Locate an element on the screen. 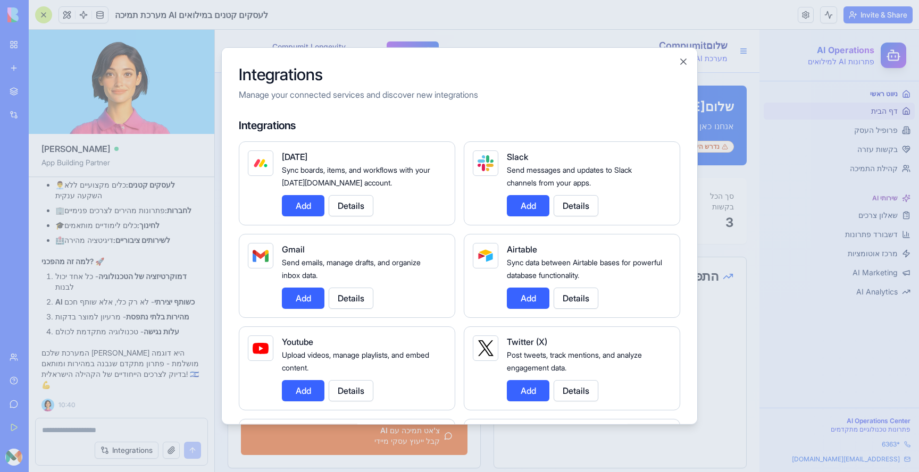 The width and height of the screenshot is (919, 472). span: Sync data between Airtable bases for powerful database functionality. is located at coordinates (585, 269).